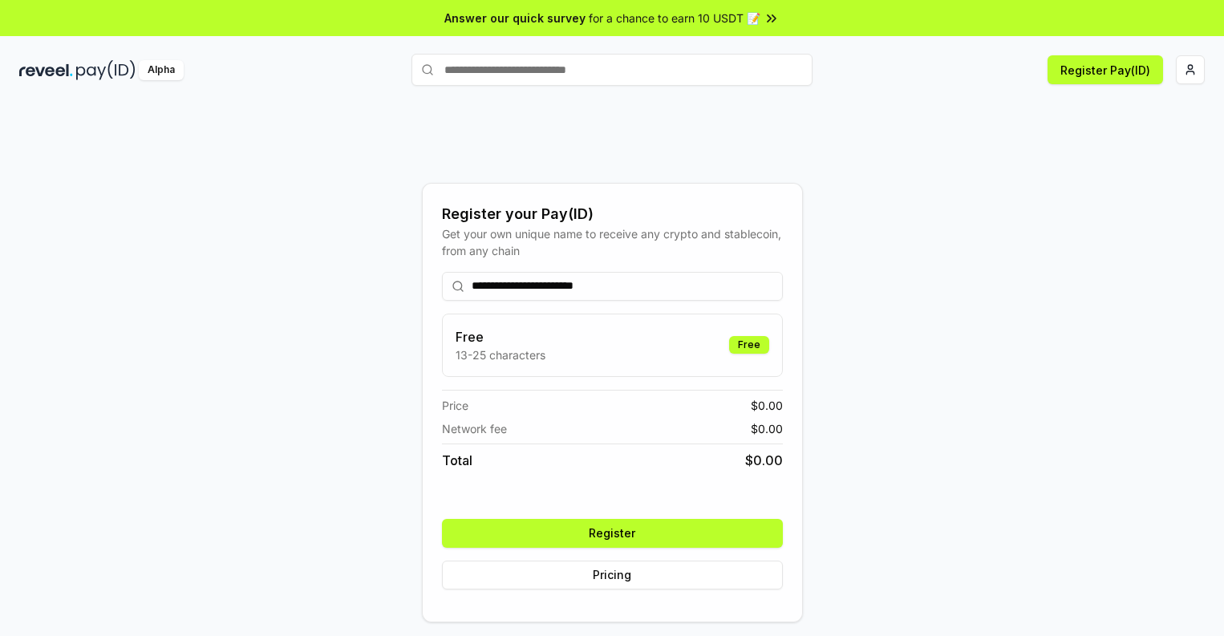 Image resolution: width=1224 pixels, height=636 pixels. I want to click on span: Network fee, so click(474, 428).